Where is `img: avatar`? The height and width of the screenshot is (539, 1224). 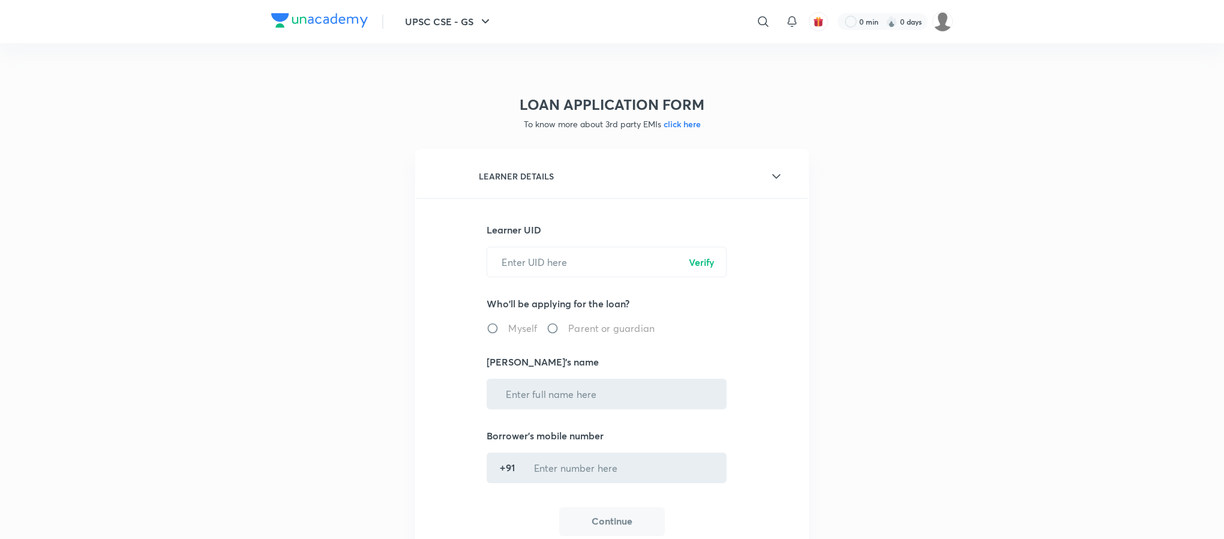
img: avatar is located at coordinates (819, 22).